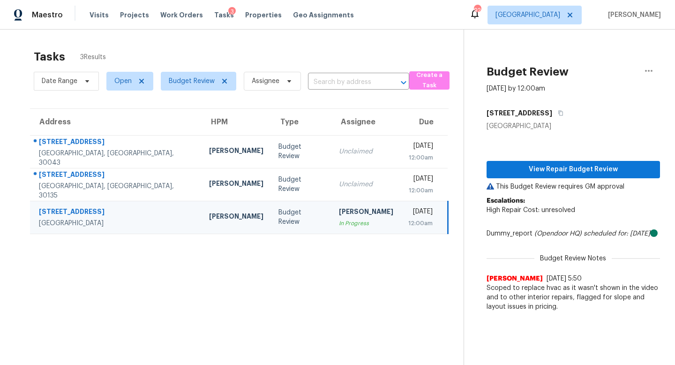 This screenshot has height=365, width=675. Describe the element at coordinates (559, 113) in the screenshot. I see `button: Copy Address` at that location.